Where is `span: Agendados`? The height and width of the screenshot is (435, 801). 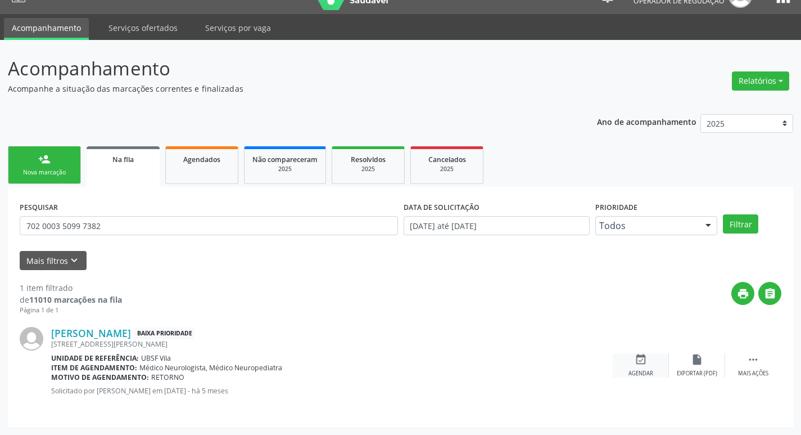 span: Agendados is located at coordinates (202, 159).